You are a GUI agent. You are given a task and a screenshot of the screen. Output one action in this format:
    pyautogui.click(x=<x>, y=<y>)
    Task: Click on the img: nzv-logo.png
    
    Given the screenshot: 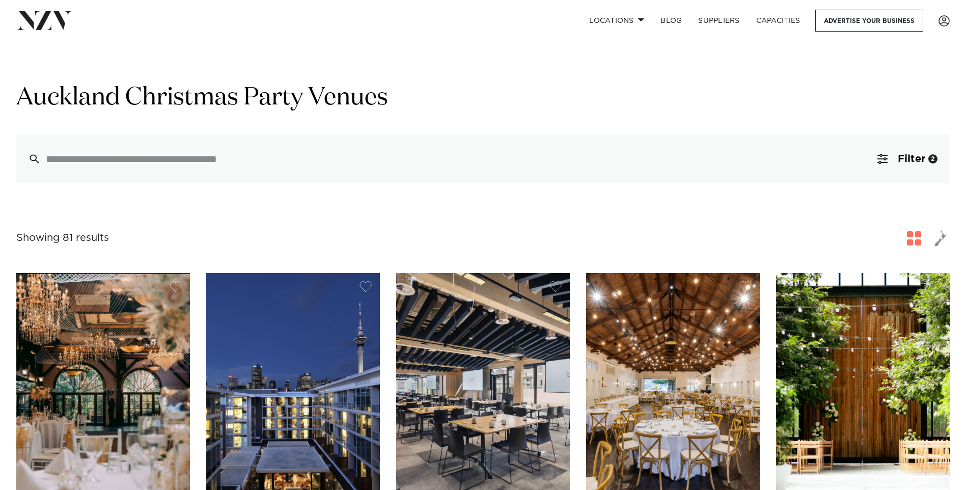 What is the action you would take?
    pyautogui.click(x=44, y=20)
    